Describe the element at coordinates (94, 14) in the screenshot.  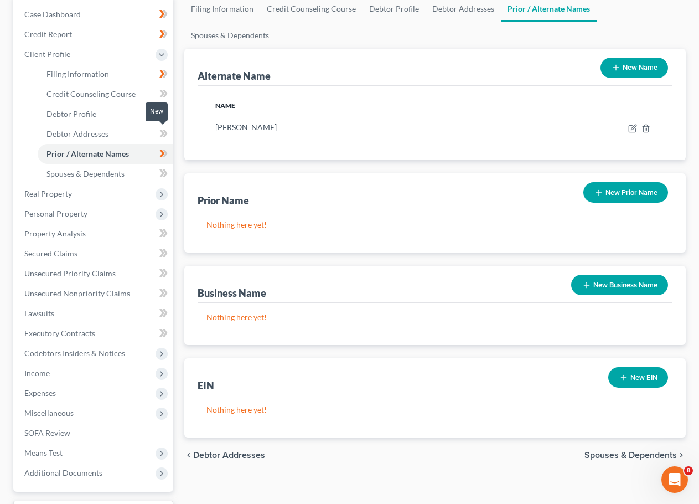
I see `a: Case Dashboard` at that location.